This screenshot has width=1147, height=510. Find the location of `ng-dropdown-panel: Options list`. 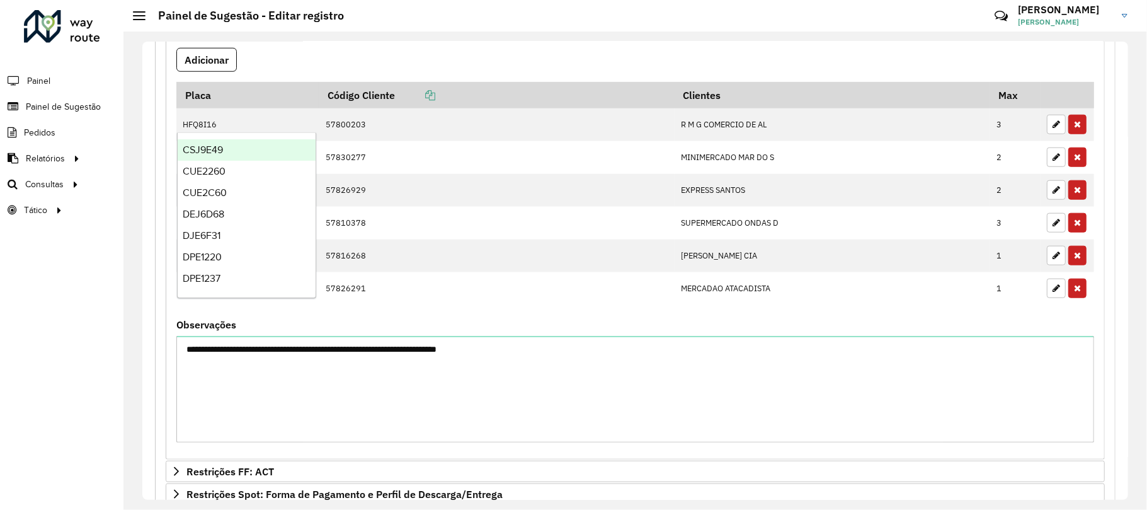

ng-dropdown-panel: Options list is located at coordinates (247, 215).